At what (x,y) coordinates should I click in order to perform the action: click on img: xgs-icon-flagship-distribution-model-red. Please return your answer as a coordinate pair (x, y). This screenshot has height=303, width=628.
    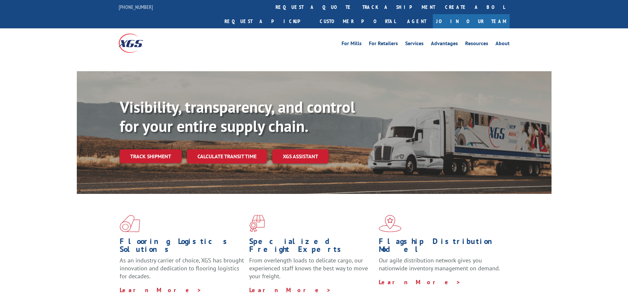
    Looking at the image, I should click on (390, 224).